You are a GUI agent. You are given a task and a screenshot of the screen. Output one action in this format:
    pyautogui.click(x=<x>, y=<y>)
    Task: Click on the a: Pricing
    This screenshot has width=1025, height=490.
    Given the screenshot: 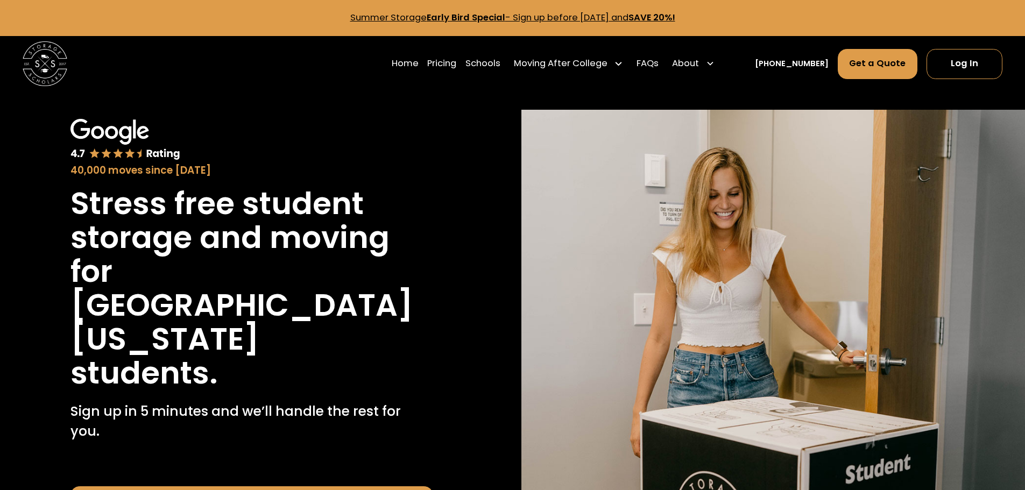 What is the action you would take?
    pyautogui.click(x=442, y=64)
    